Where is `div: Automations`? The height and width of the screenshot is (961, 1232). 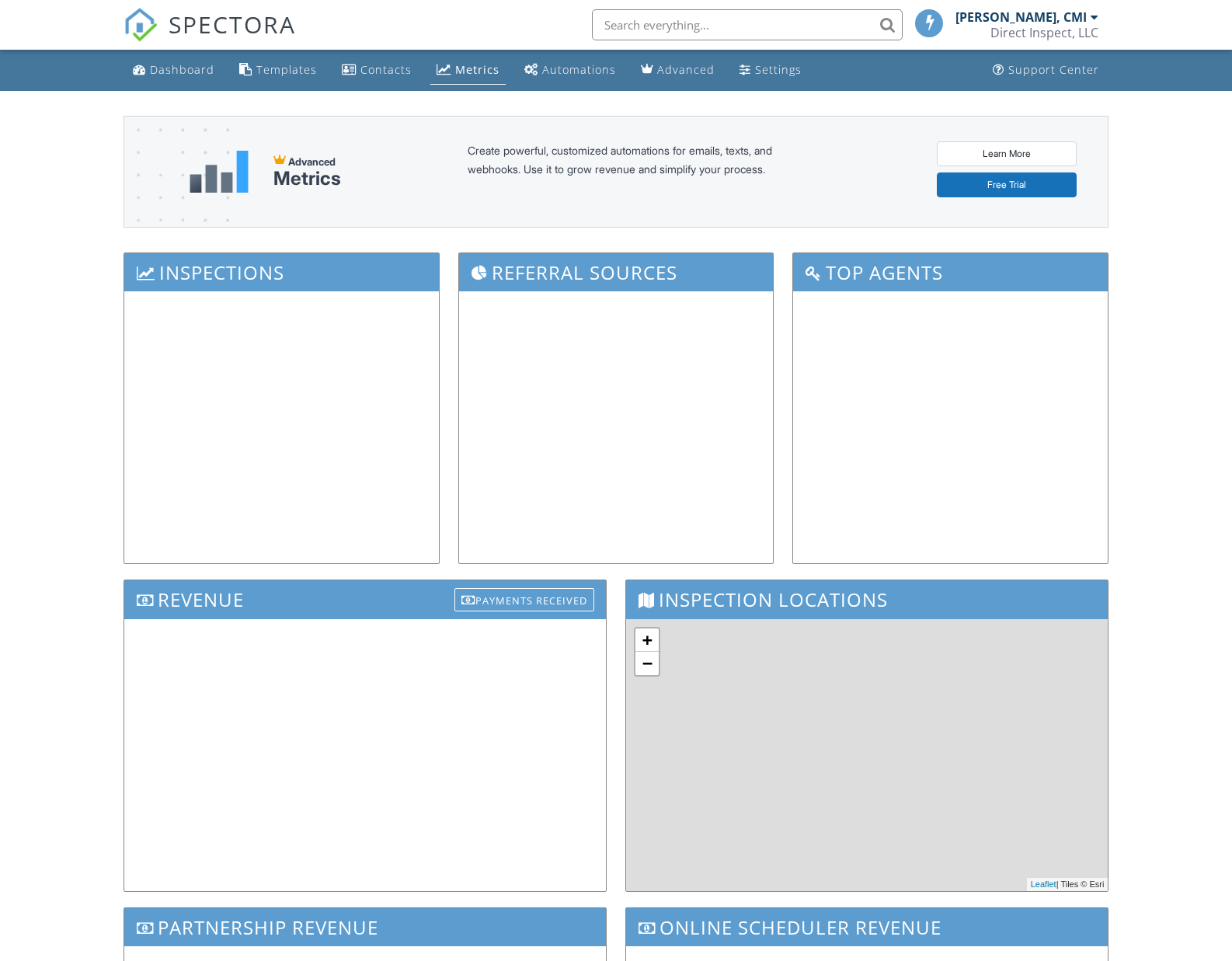
div: Automations is located at coordinates (578, 69).